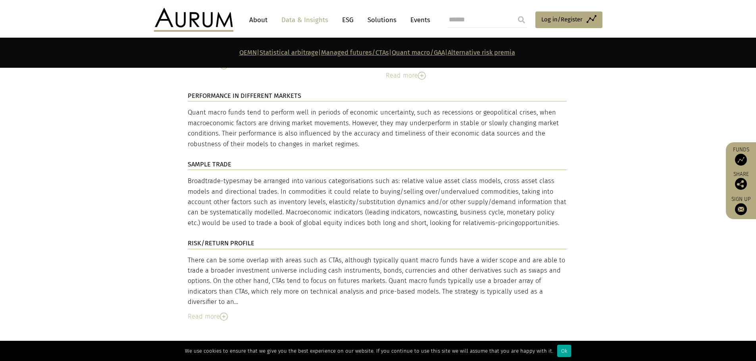 Image resolution: width=756 pixels, height=361 pixels. Describe the element at coordinates (481, 52) in the screenshot. I see `a: Alternative risk premia` at that location.